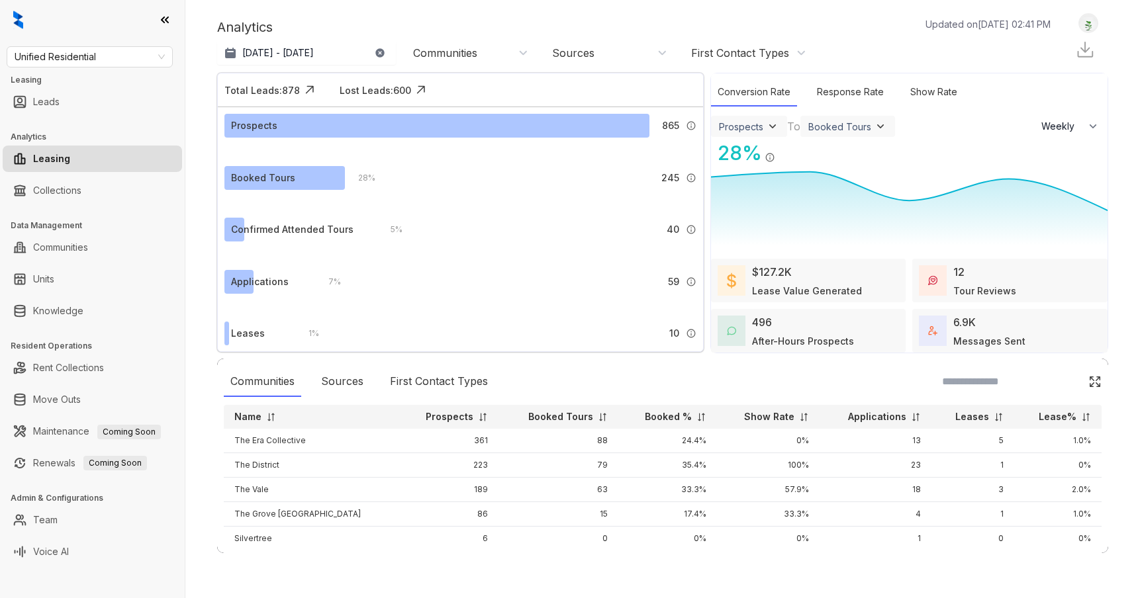 The width and height of the screenshot is (1140, 598). What do you see at coordinates (92, 279) in the screenshot?
I see `li: Units` at bounding box center [92, 279].